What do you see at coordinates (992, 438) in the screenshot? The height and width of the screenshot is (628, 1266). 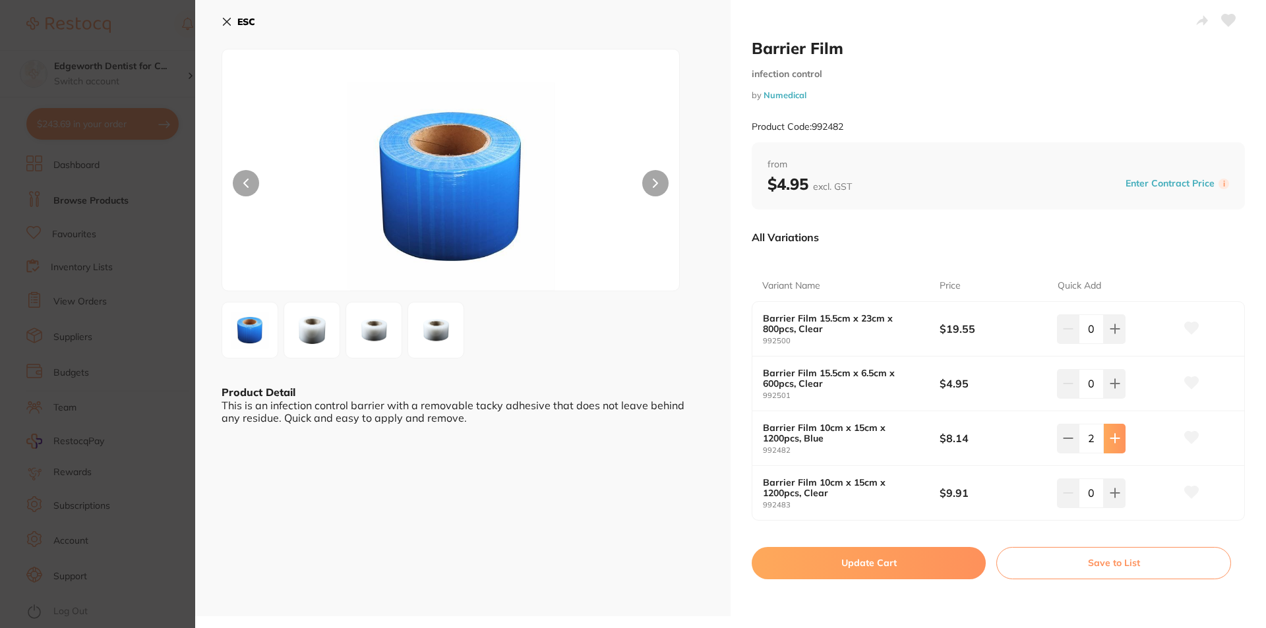 I see `b: $8.14` at bounding box center [992, 438].